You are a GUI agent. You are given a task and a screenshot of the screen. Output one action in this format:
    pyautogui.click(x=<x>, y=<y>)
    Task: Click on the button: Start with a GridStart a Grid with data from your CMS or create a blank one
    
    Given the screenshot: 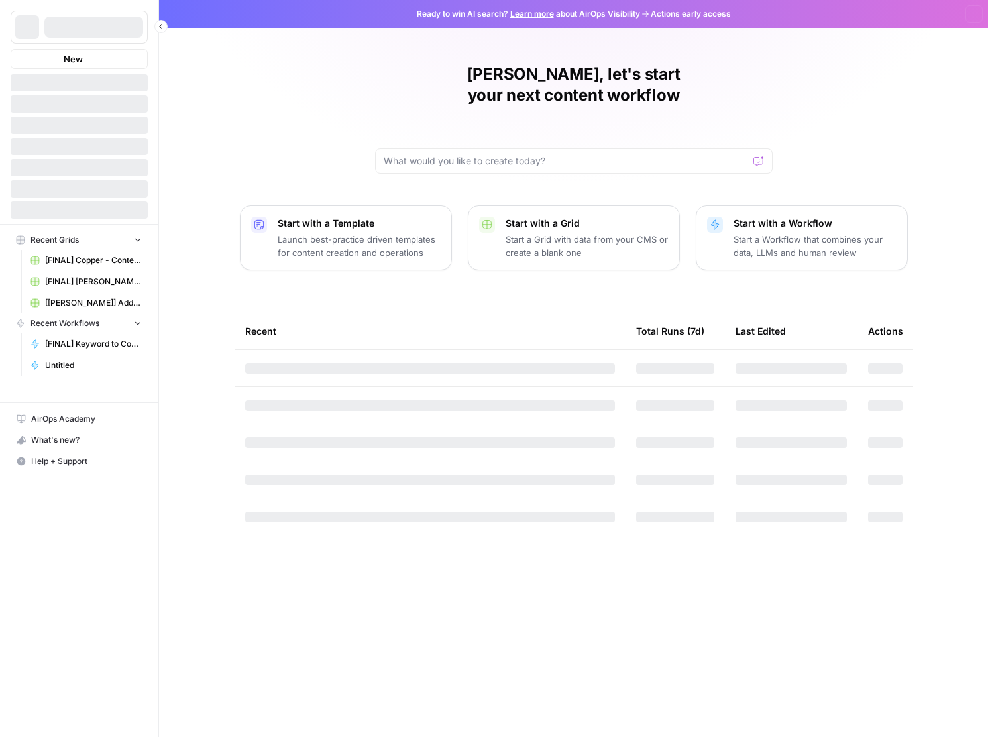 What is the action you would take?
    pyautogui.click(x=574, y=238)
    